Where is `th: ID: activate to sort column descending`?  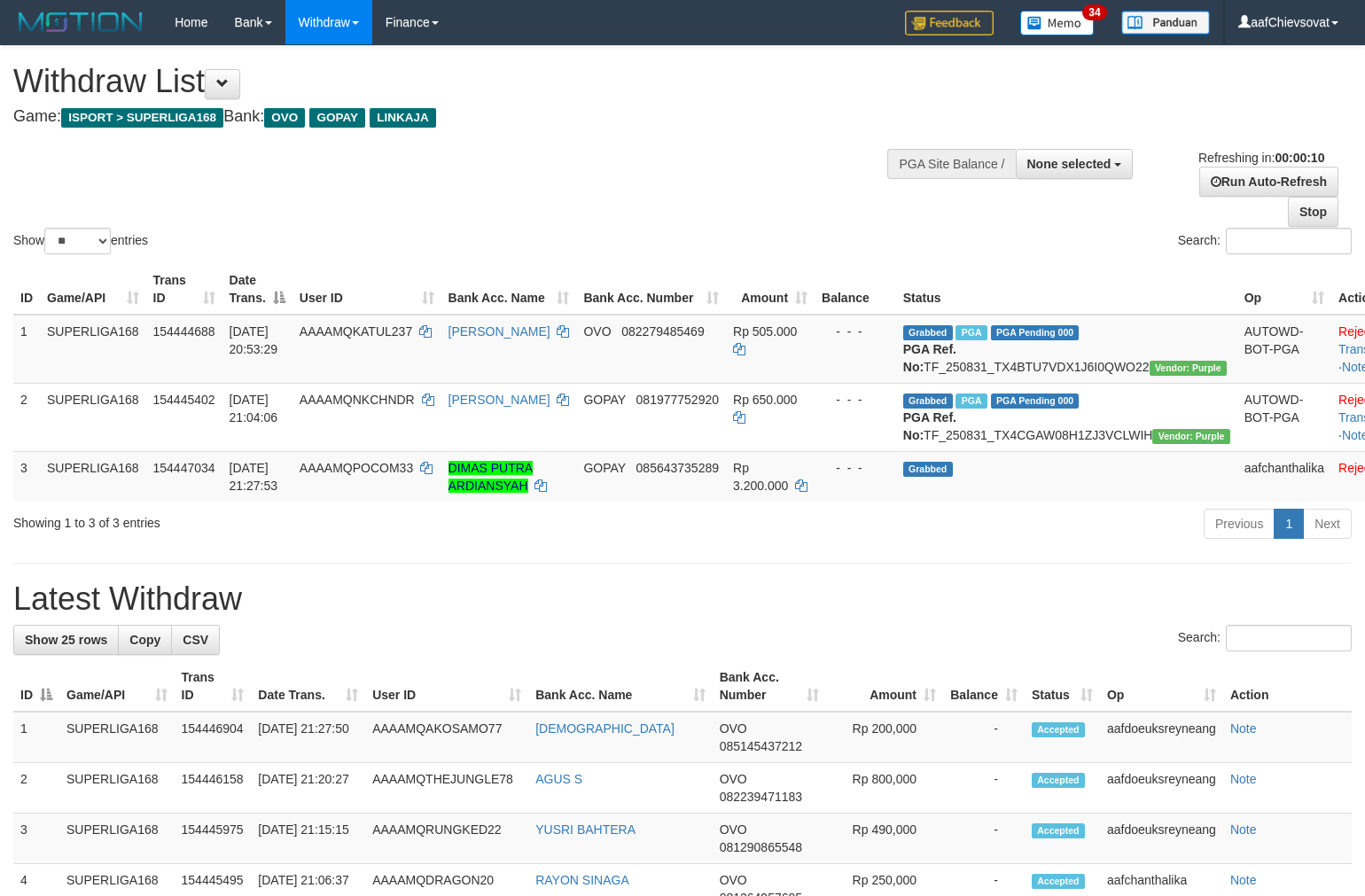
th: ID: activate to sort column descending is located at coordinates (37, 686).